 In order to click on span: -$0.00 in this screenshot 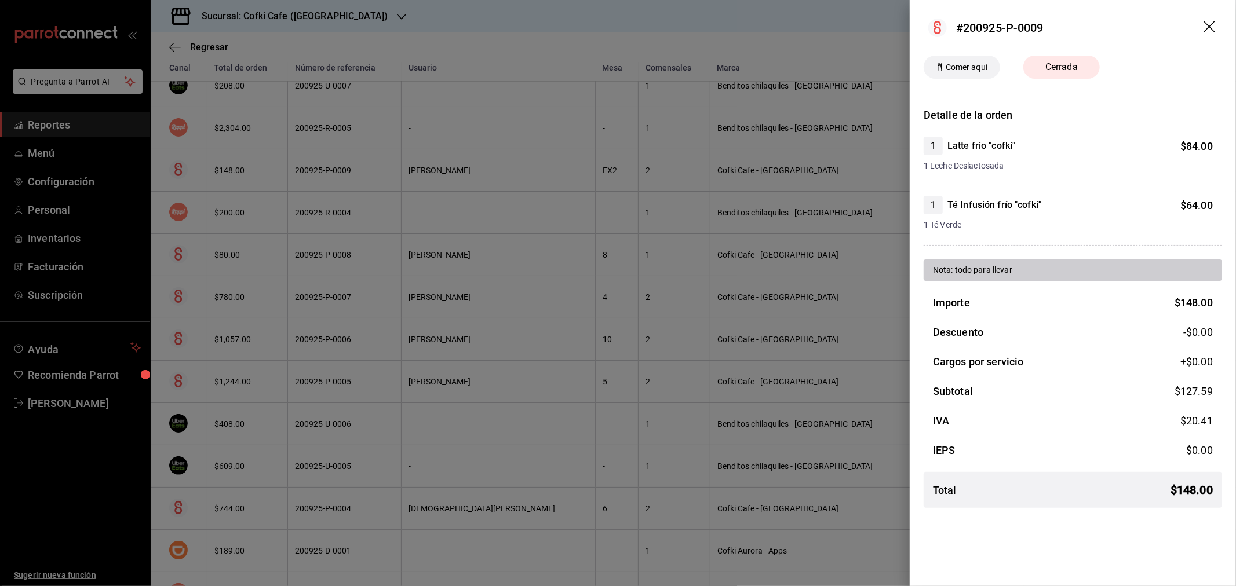, I will do `click(1198, 332)`.